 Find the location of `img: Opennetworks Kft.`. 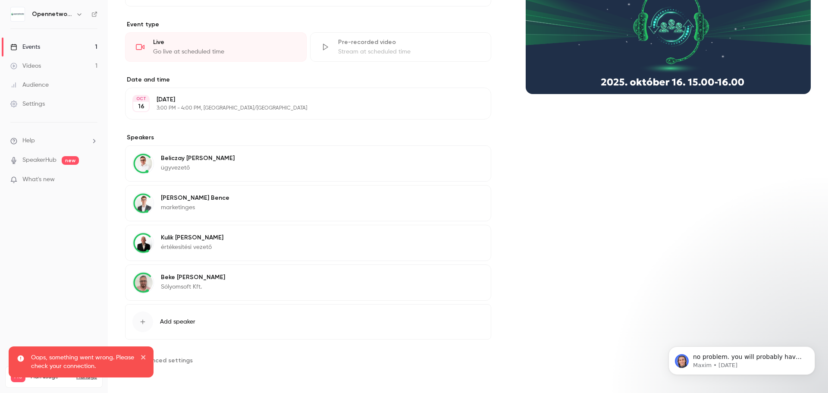

img: Opennetworks Kft. is located at coordinates (18, 14).